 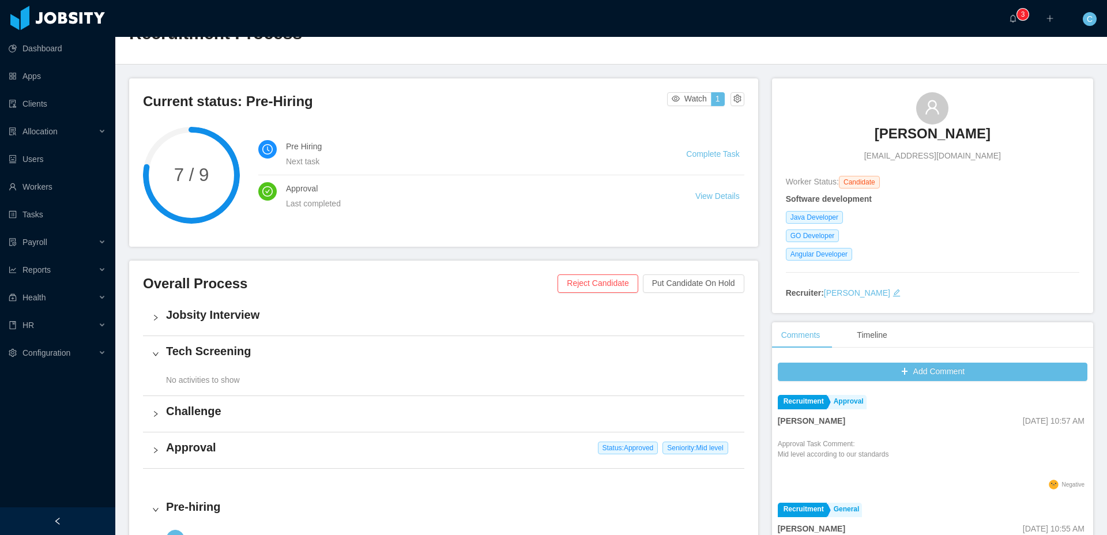 What do you see at coordinates (933, 372) in the screenshot?
I see `button: icon: plusAdd Comment` at bounding box center [933, 372].